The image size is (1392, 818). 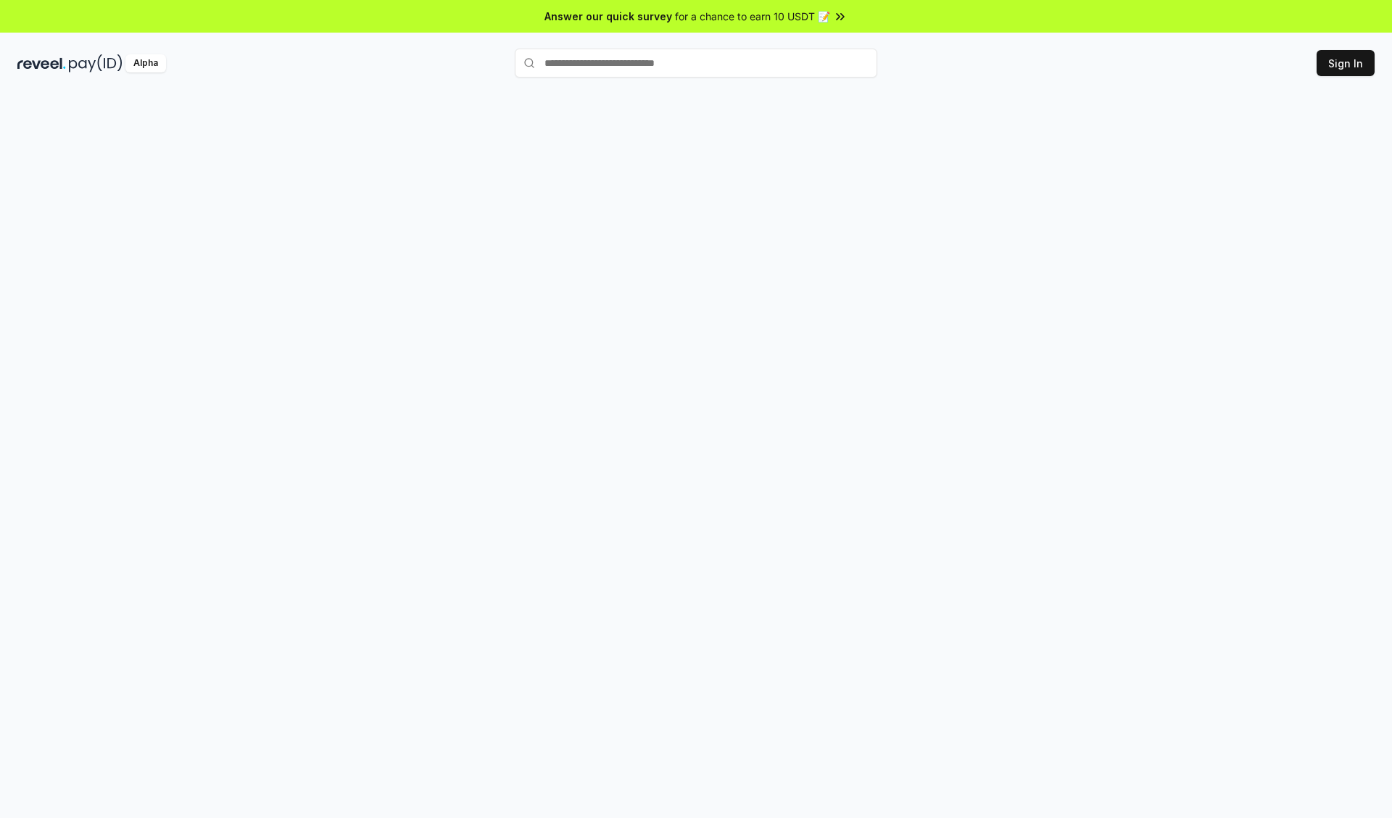 What do you see at coordinates (146, 63) in the screenshot?
I see `div: Alpha` at bounding box center [146, 63].